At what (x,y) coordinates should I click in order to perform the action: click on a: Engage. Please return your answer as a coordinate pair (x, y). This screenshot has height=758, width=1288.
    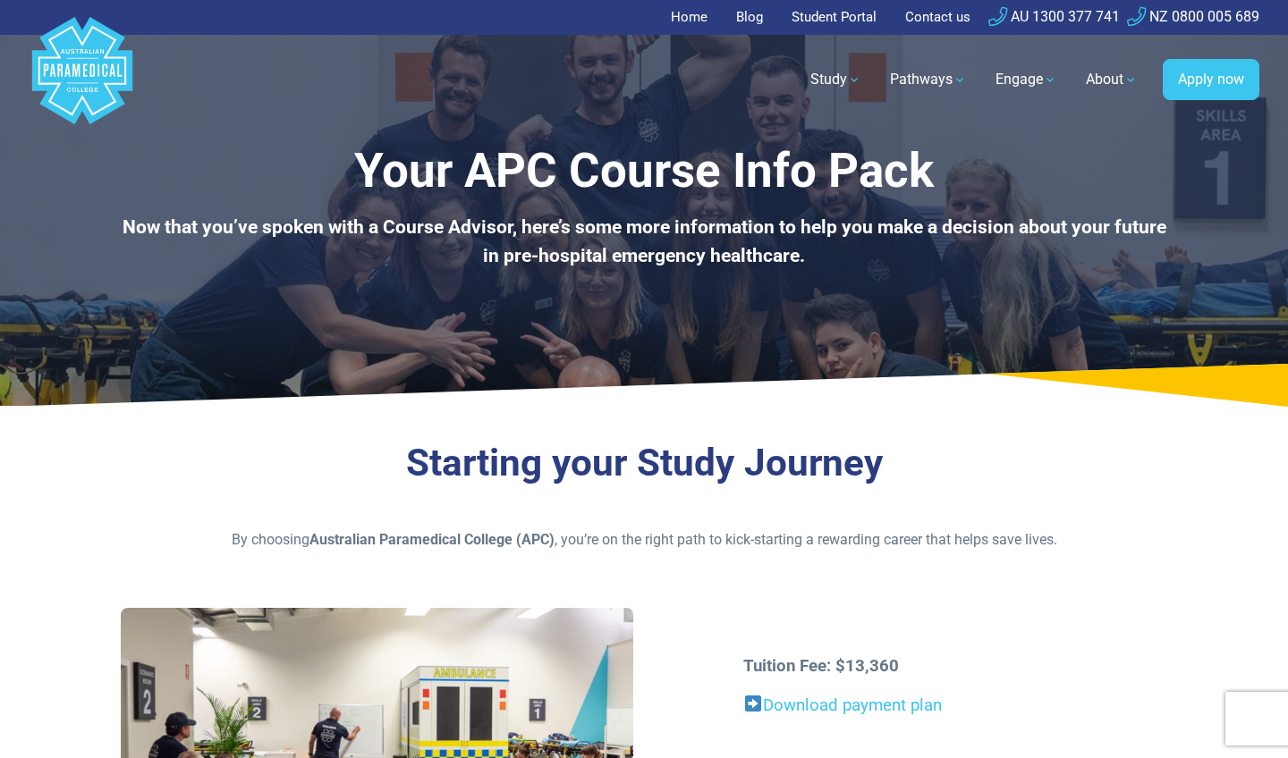
    Looking at the image, I should click on (1026, 80).